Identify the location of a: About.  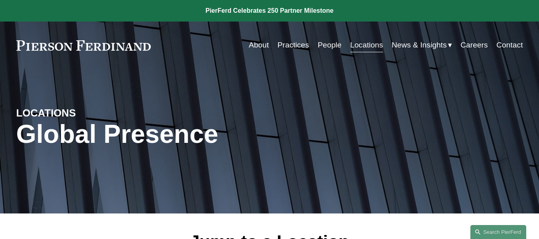
(259, 45).